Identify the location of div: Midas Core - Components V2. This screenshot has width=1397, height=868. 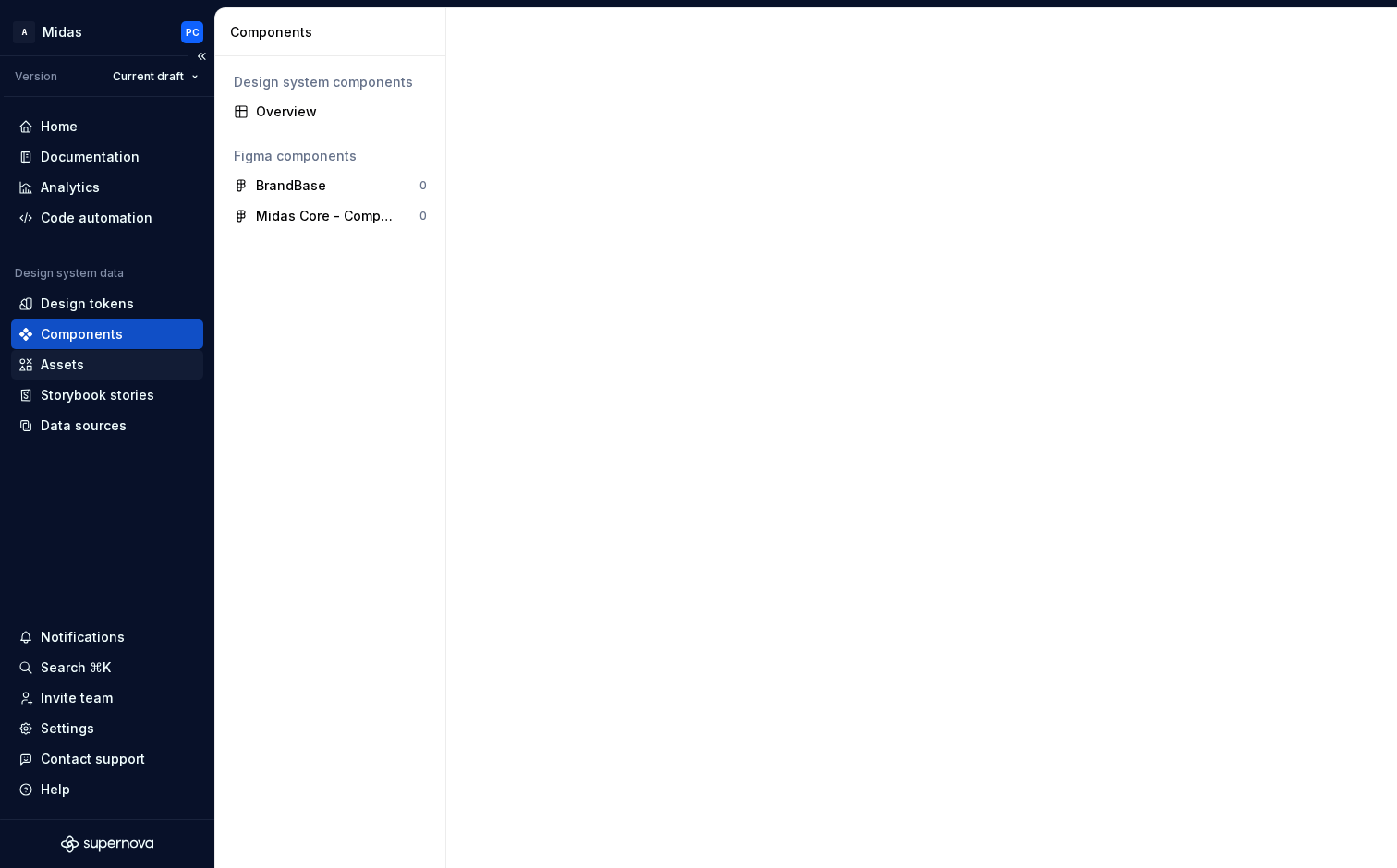
(324, 216).